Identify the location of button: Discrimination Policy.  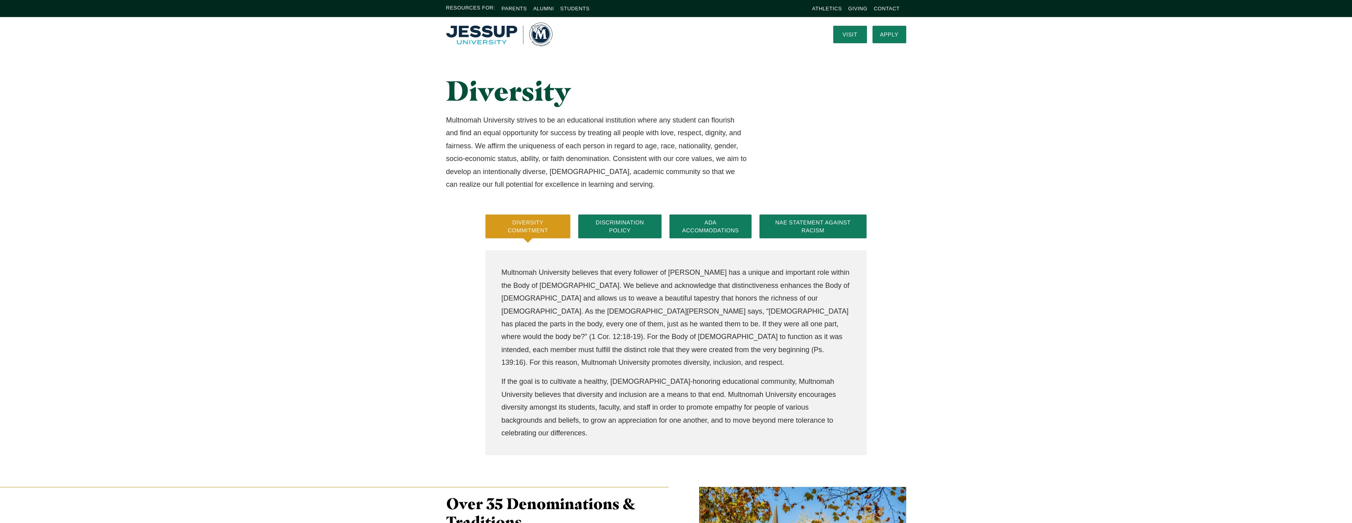
(620, 226).